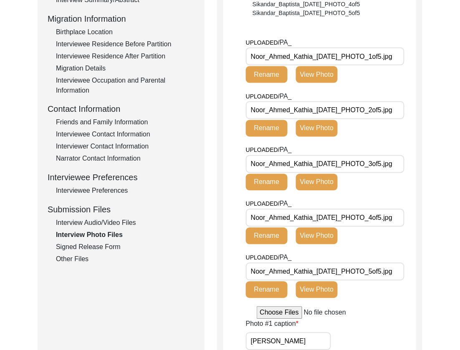 Image resolution: width=460 pixels, height=350 pixels. What do you see at coordinates (125, 44) in the screenshot?
I see `div: Interviewee Residence Before Partition` at bounding box center [125, 44].